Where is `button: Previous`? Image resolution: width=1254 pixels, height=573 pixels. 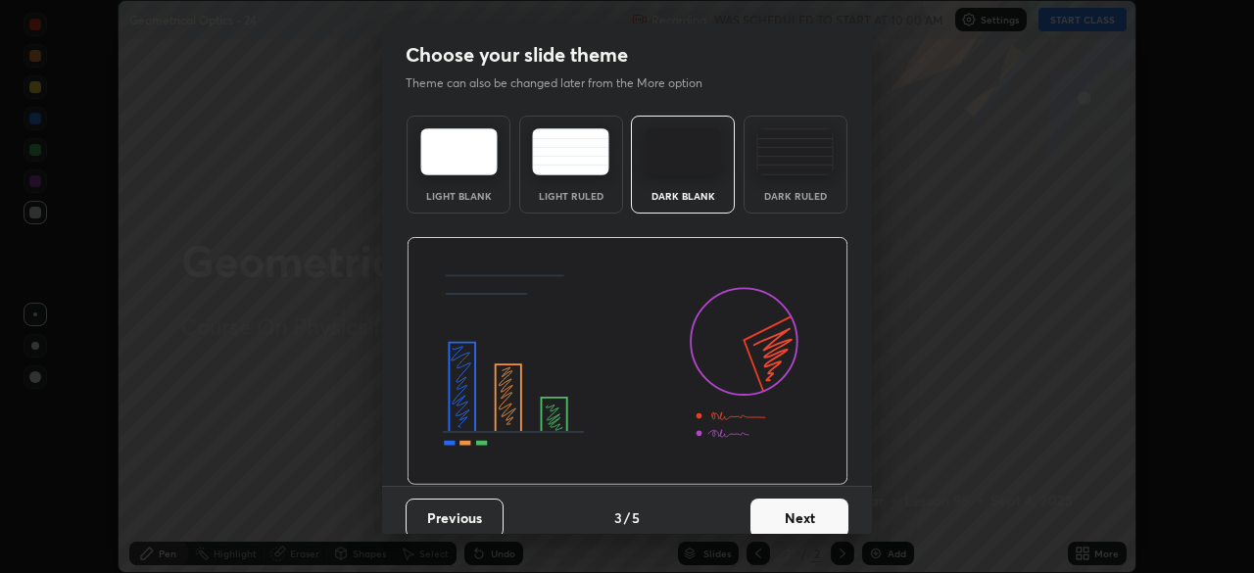
button: Previous is located at coordinates (455, 518).